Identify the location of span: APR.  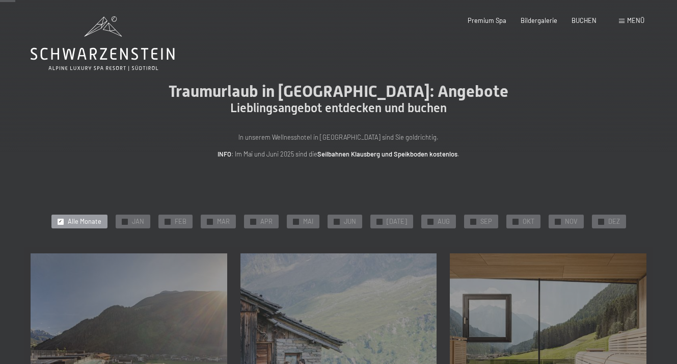
(267, 222).